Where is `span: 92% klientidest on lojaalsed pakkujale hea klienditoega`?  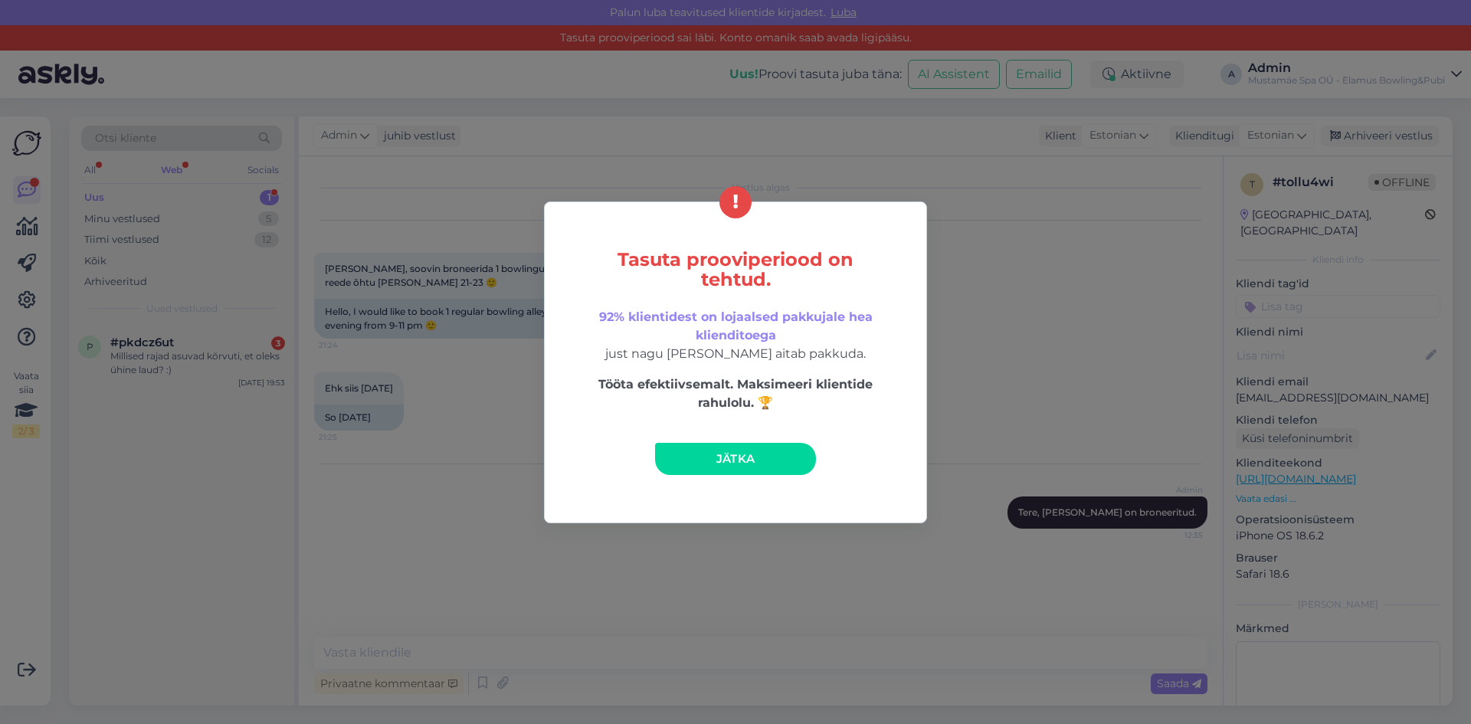 span: 92% klientidest on lojaalsed pakkujale hea klienditoega is located at coordinates (735, 326).